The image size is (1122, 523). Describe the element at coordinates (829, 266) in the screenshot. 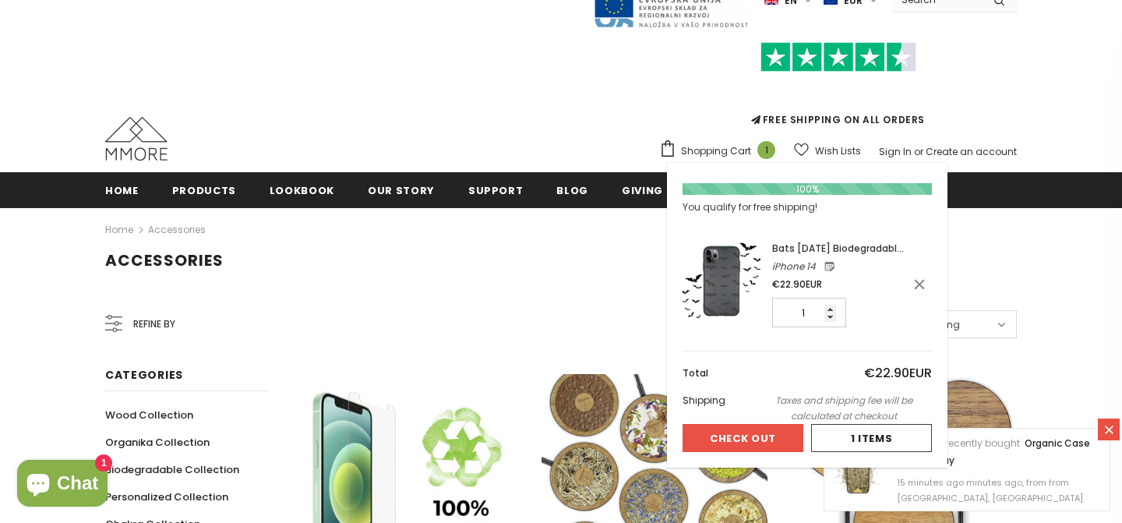

I see `a: link` at that location.